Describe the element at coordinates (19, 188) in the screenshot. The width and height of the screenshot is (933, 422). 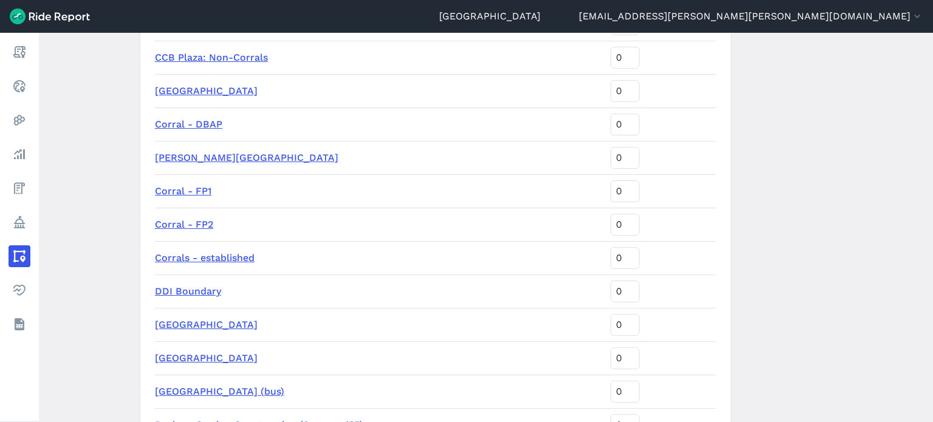
I see `a: Fees` at that location.